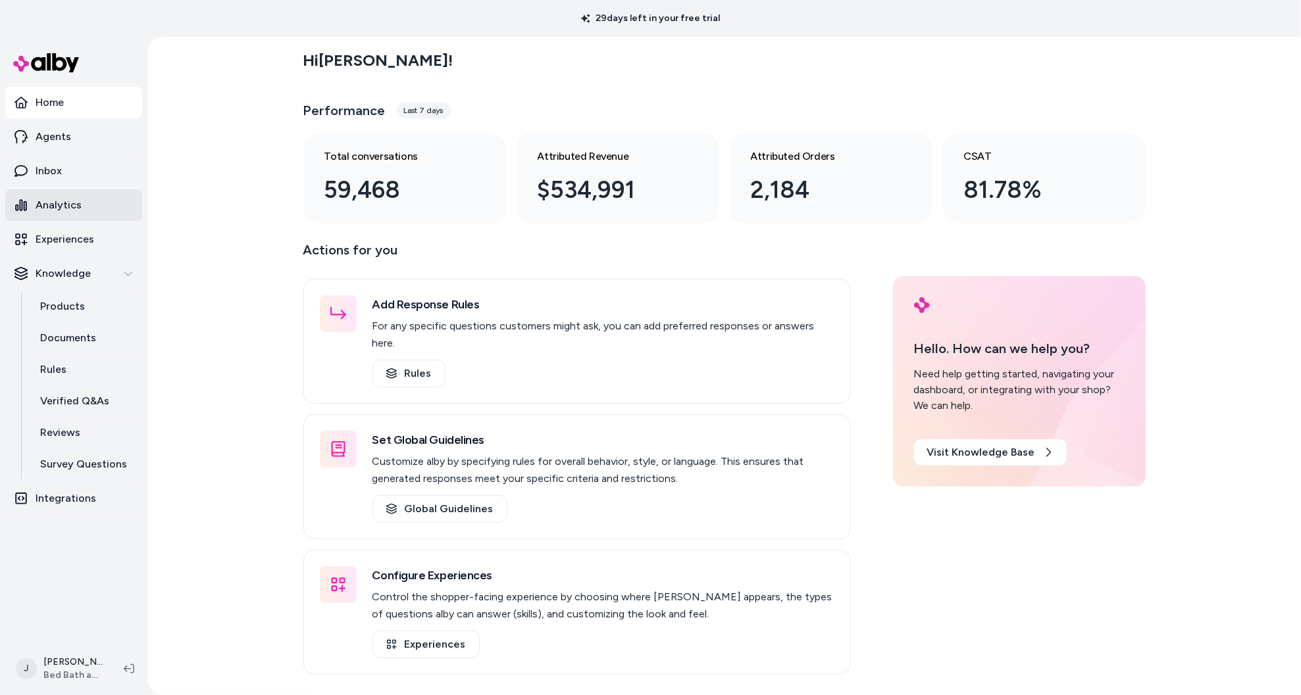 The height and width of the screenshot is (695, 1301). I want to click on p: Reviews, so click(60, 433).